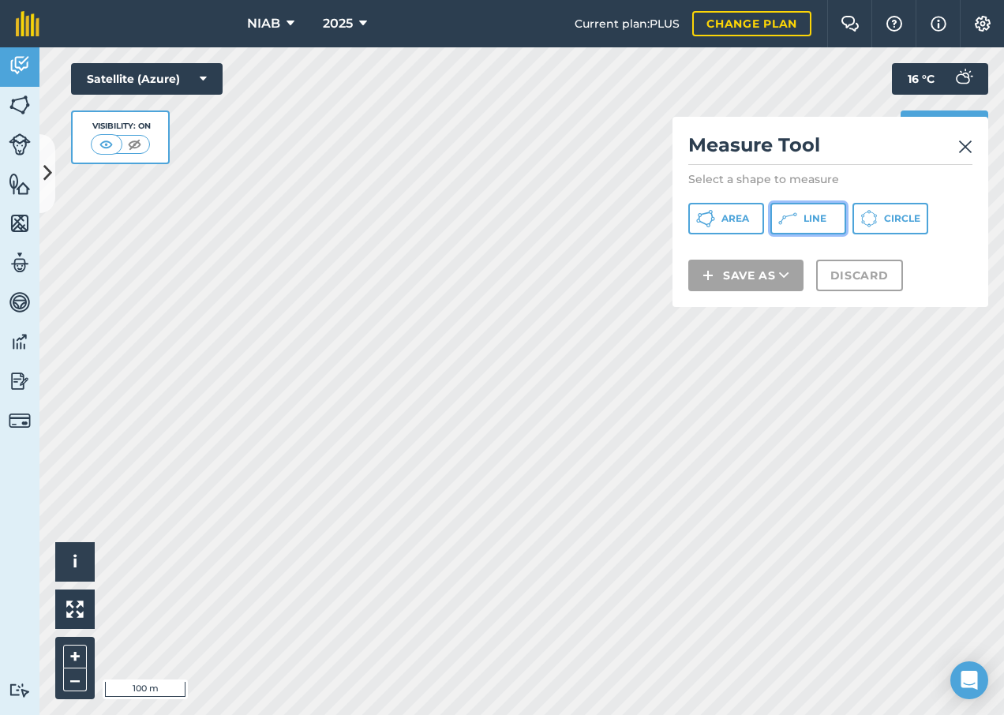 The width and height of the screenshot is (1004, 715). Describe the element at coordinates (264, 24) in the screenshot. I see `span: NIAB` at that location.